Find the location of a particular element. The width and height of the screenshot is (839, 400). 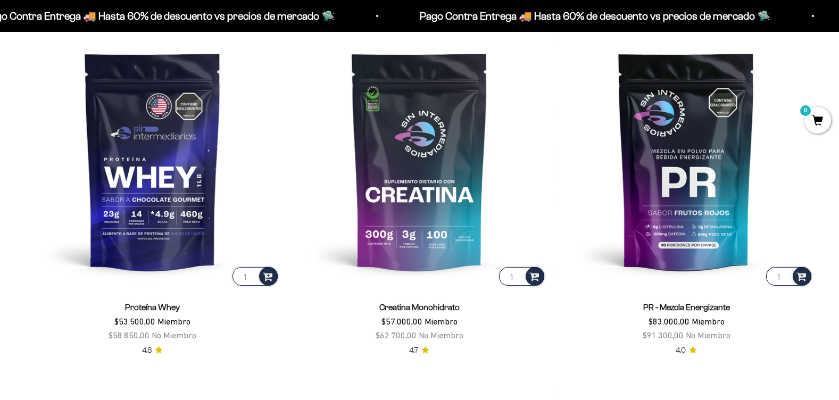

mark: 0 is located at coordinates (806, 111).